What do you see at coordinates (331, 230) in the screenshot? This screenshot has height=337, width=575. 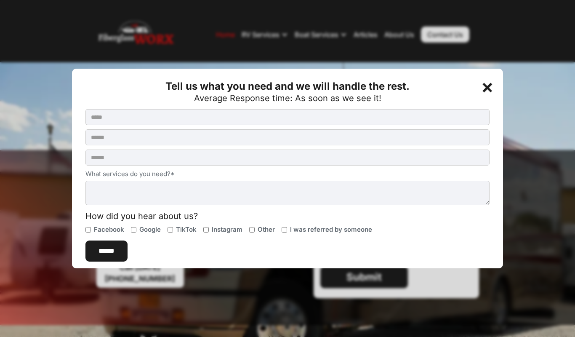 I see `span: I was referred by someone` at bounding box center [331, 230].